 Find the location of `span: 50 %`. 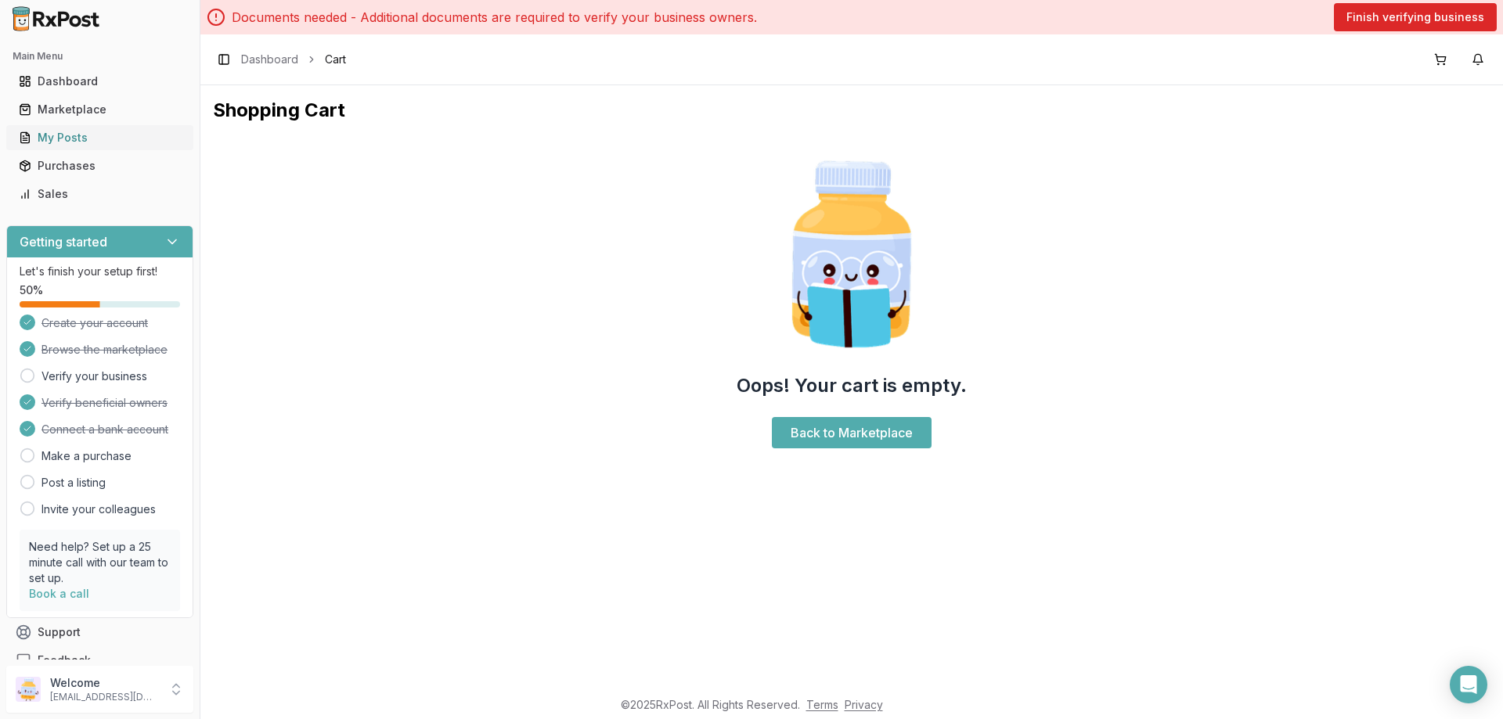

span: 50 % is located at coordinates (31, 290).